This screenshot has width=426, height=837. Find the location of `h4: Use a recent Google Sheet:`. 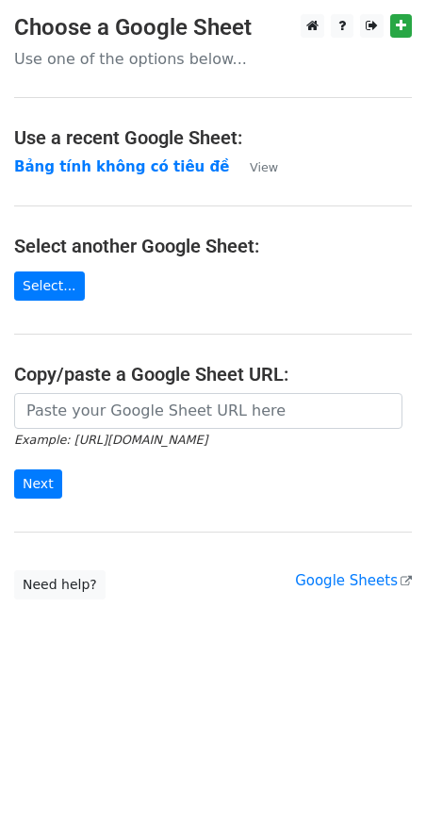

h4: Use a recent Google Sheet: is located at coordinates (213, 138).